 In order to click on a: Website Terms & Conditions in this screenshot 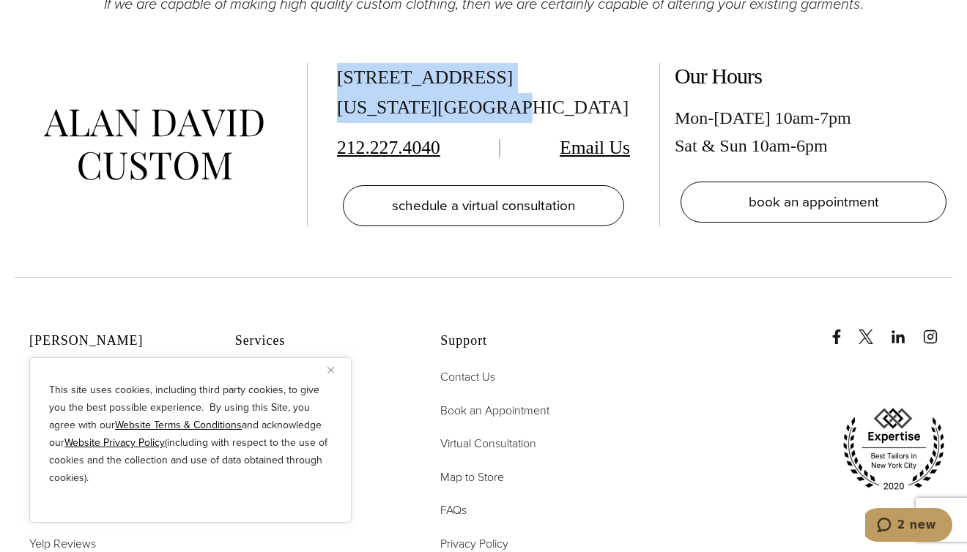, I will do `click(178, 425)`.